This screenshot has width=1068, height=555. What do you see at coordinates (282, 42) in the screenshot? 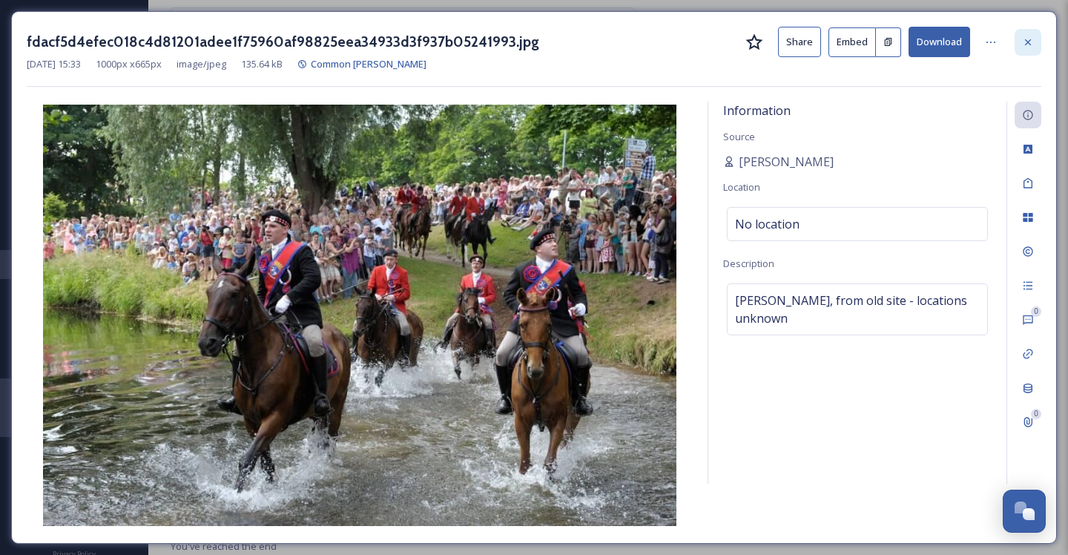
I see `h3: fdacf5d4efec018c4d81201adee1f75960af98825eea34933d3f937b05241993.jpg` at bounding box center [282, 42].